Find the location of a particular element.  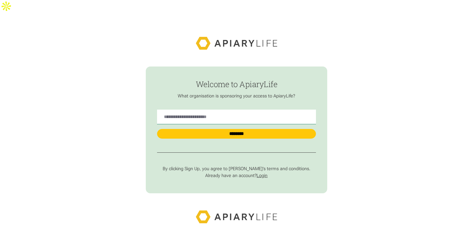

form: find-employer is located at coordinates (236, 130).